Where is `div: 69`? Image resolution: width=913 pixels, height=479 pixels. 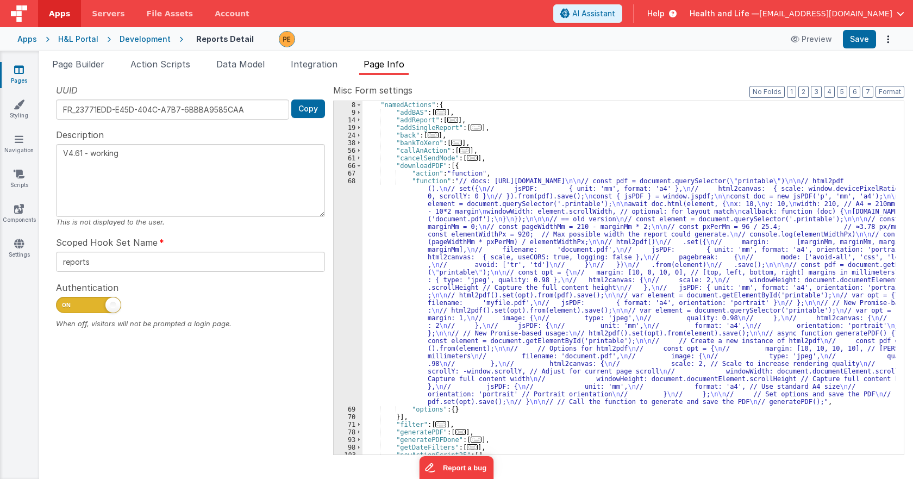
div: 69 is located at coordinates (348, 409).